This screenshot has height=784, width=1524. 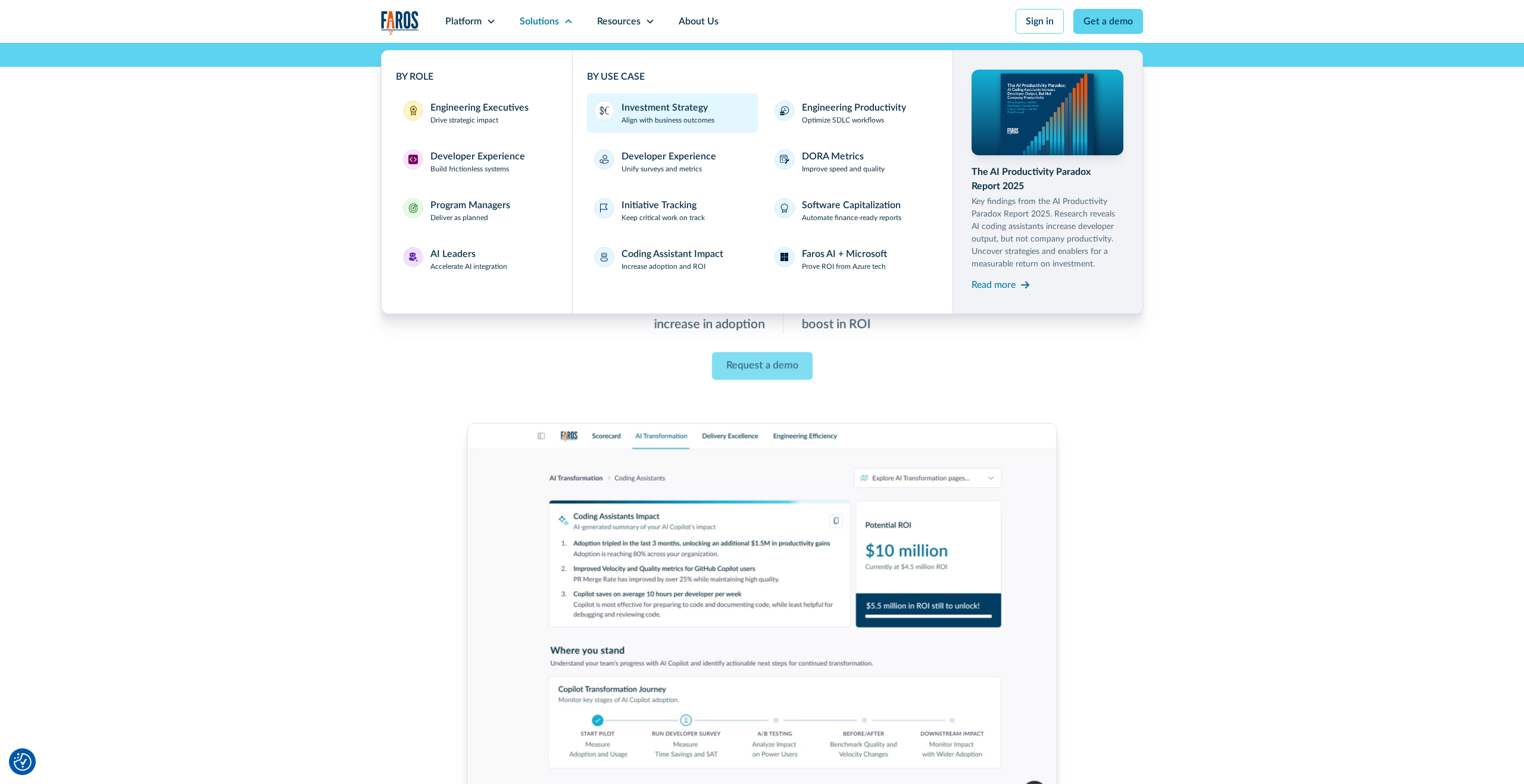 What do you see at coordinates (659, 205) in the screenshot?
I see `div: Initiative Tracking` at bounding box center [659, 205].